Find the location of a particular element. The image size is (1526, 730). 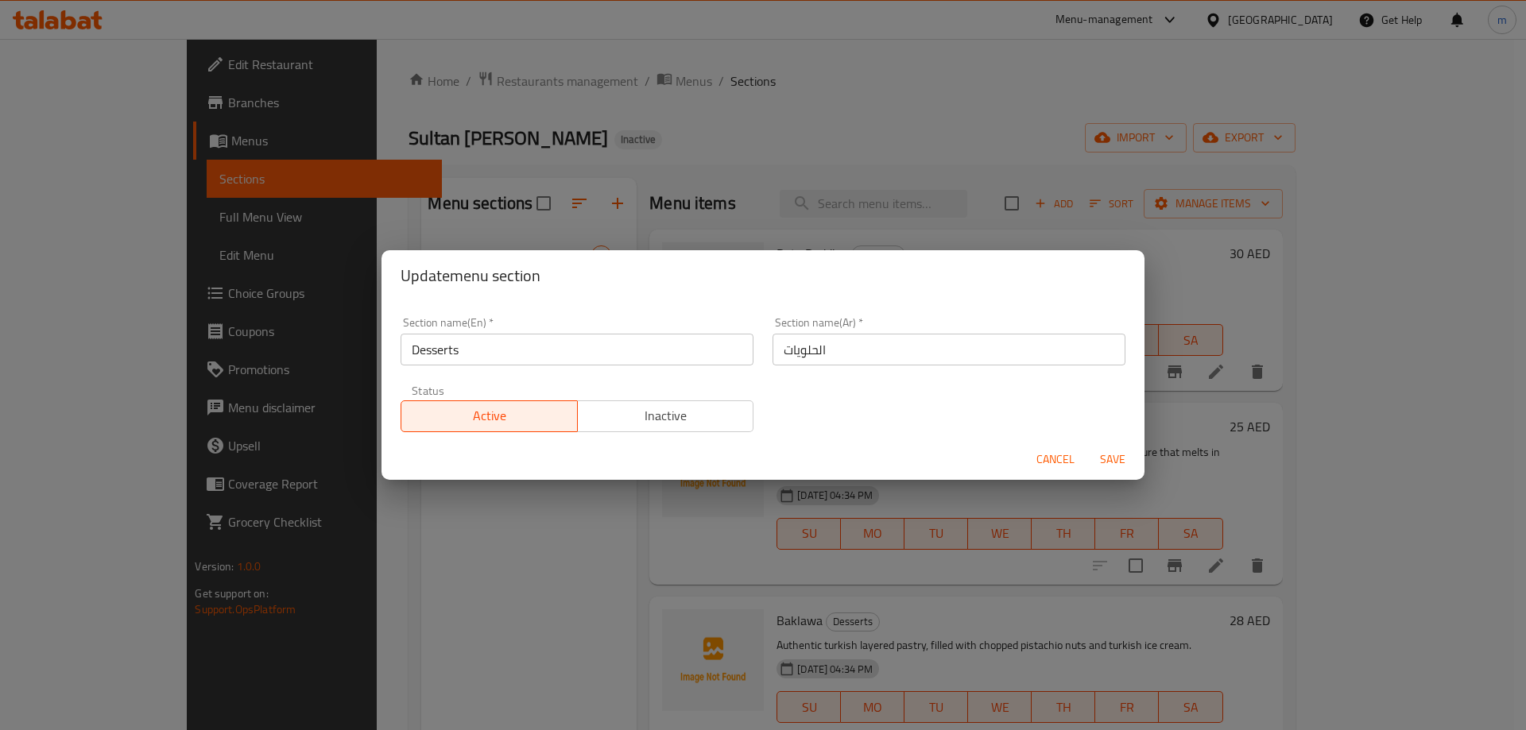

button: Cancel is located at coordinates (1056, 459).